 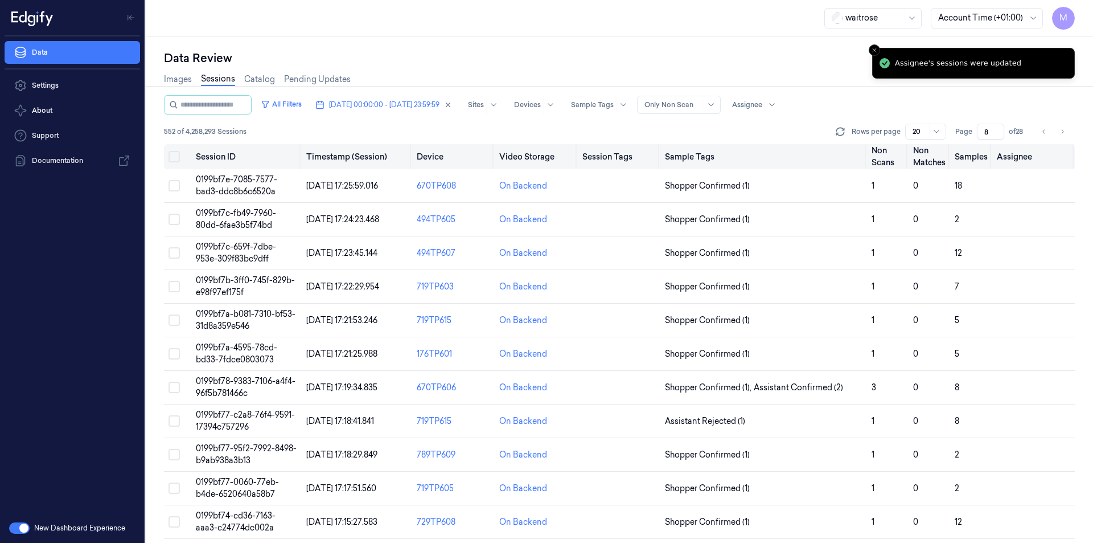 What do you see at coordinates (709, 387) in the screenshot?
I see `span: Shopper Confirmed (1) ,` at bounding box center [709, 387].